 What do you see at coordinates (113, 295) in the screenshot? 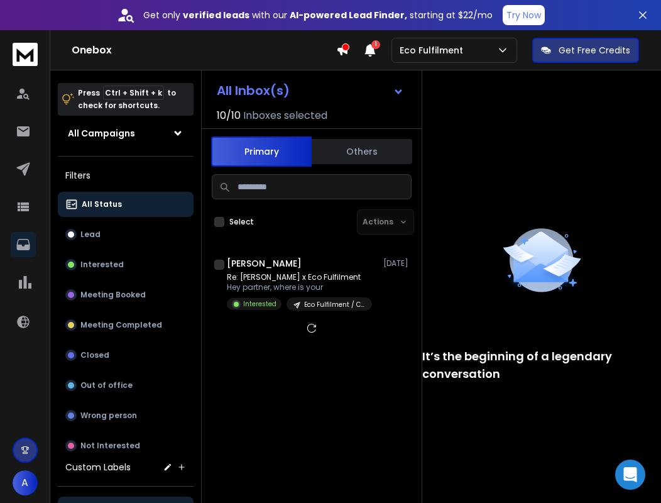
I see `p: Meeting Booked` at bounding box center [113, 295].